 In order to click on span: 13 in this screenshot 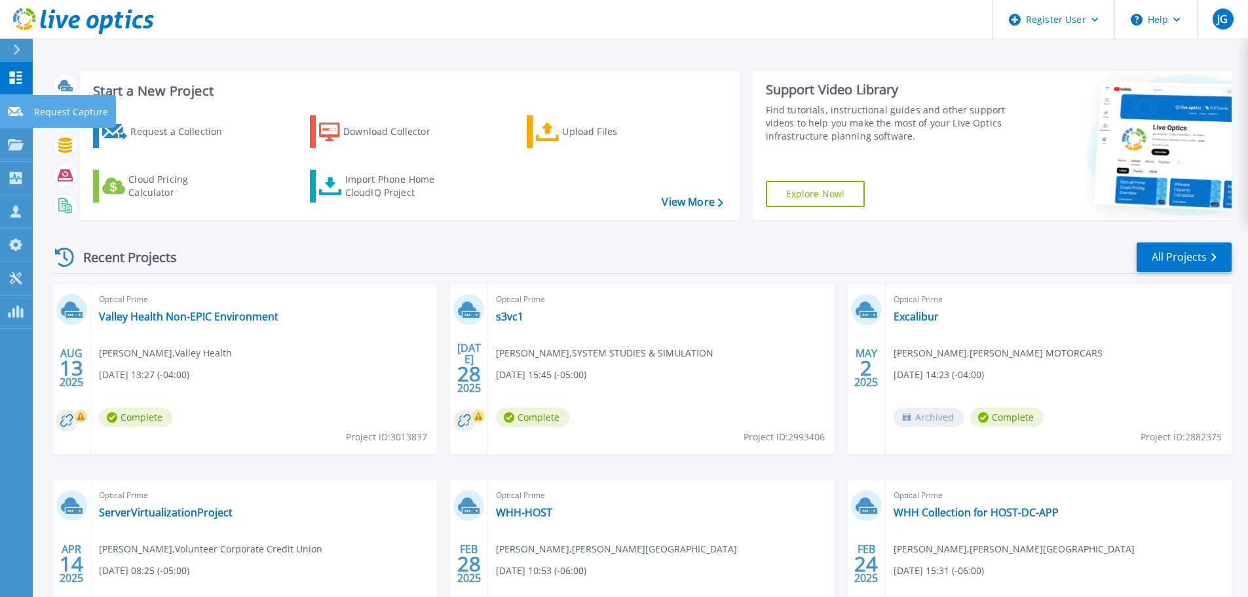, I will do `click(71, 368)`.